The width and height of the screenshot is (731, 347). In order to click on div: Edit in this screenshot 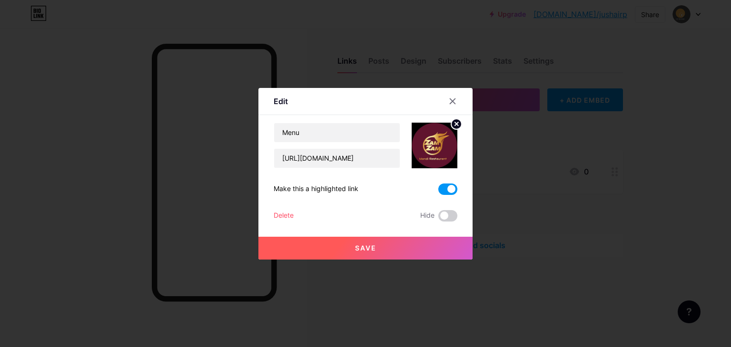, I will do `click(281, 101)`.